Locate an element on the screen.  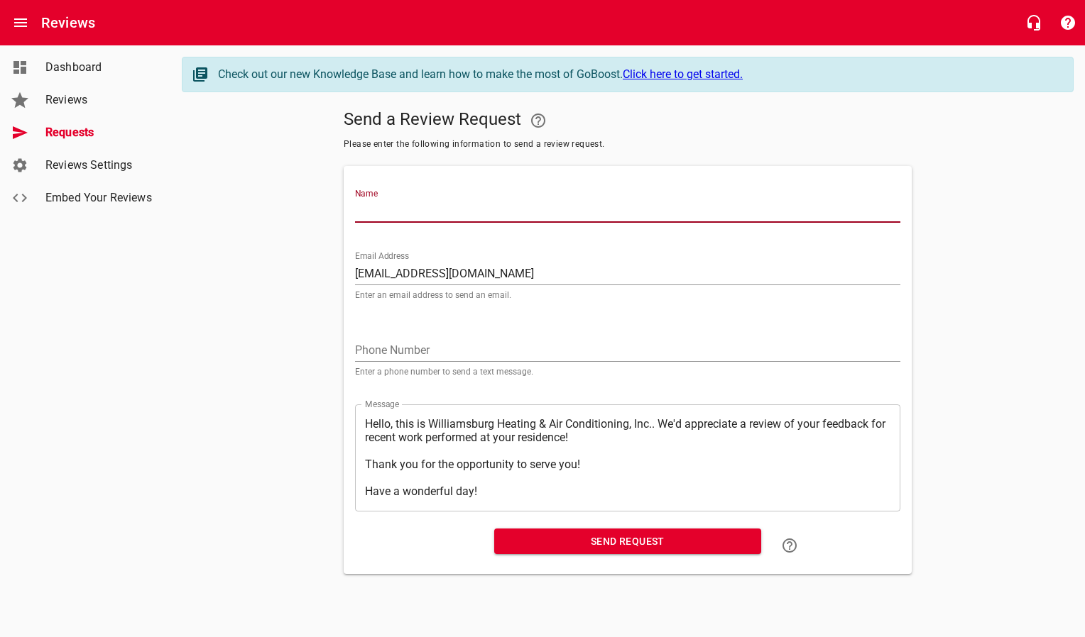
span: Dashboard is located at coordinates (99, 67).